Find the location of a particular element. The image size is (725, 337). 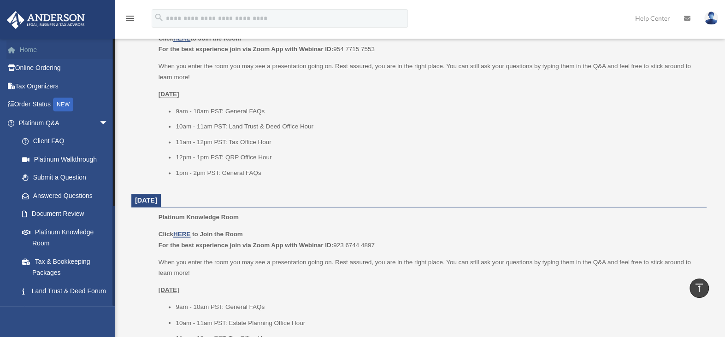

li: 10am - 11am PST: Land Trust & Deed Office Hour is located at coordinates (438, 127).